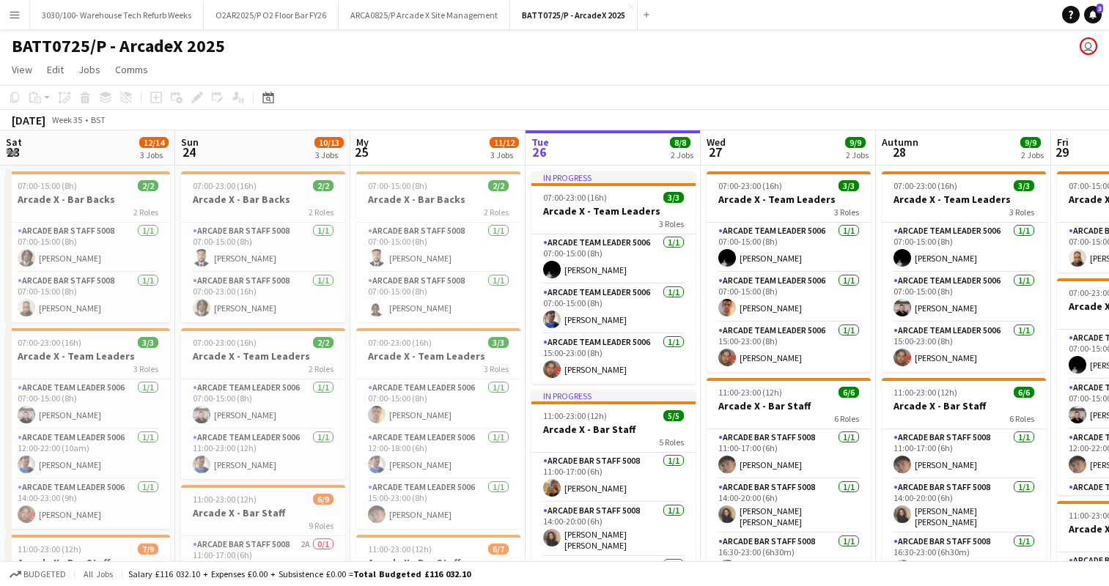 Image resolution: width=1109 pixels, height=586 pixels. What do you see at coordinates (154, 142) in the screenshot?
I see `span: 12/14` at bounding box center [154, 142].